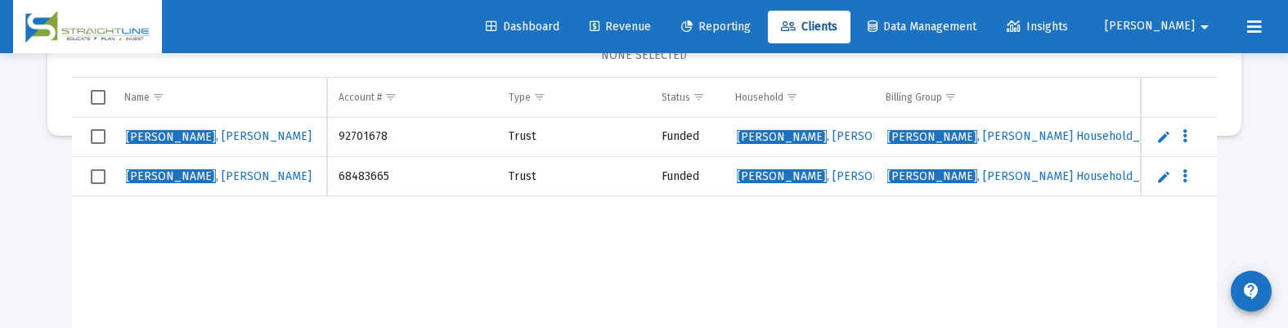 This screenshot has height=328, width=1288. I want to click on mat-icon: contact_support, so click(1251, 291).